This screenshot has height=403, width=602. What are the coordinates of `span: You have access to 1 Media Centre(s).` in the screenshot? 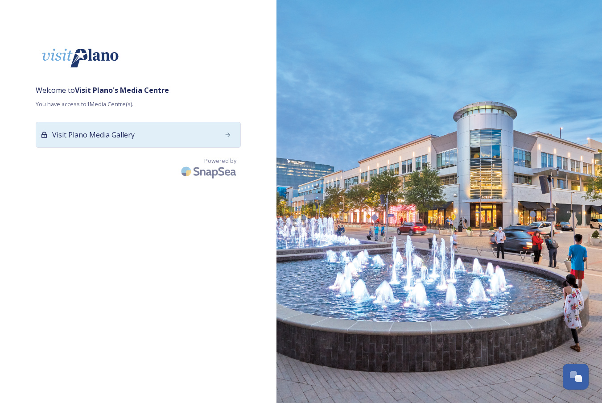 It's located at (138, 104).